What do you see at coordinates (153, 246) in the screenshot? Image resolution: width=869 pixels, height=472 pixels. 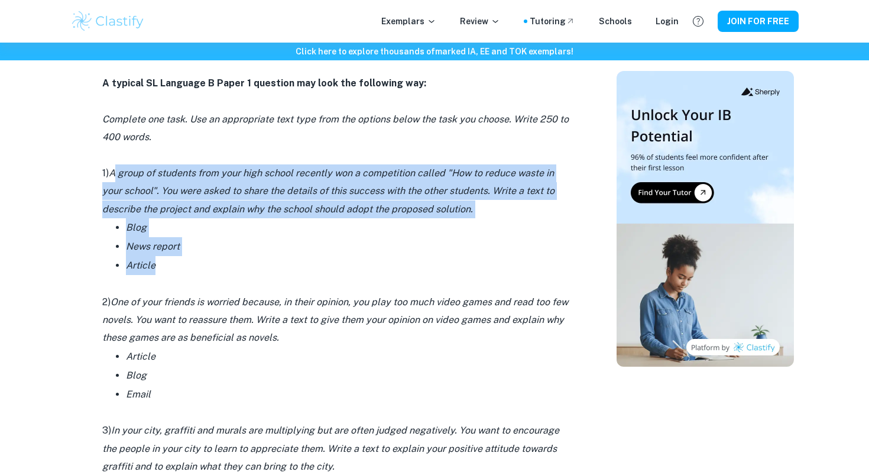 I see `i: News report` at bounding box center [153, 246].